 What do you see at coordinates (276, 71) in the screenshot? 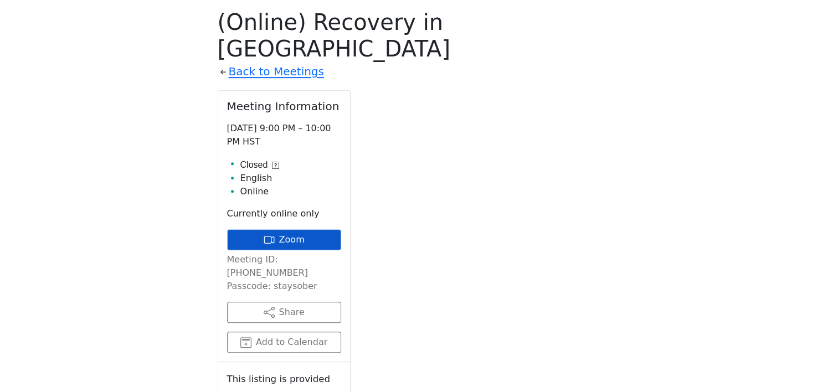
I see `a: Back to Meetings` at bounding box center [276, 71].